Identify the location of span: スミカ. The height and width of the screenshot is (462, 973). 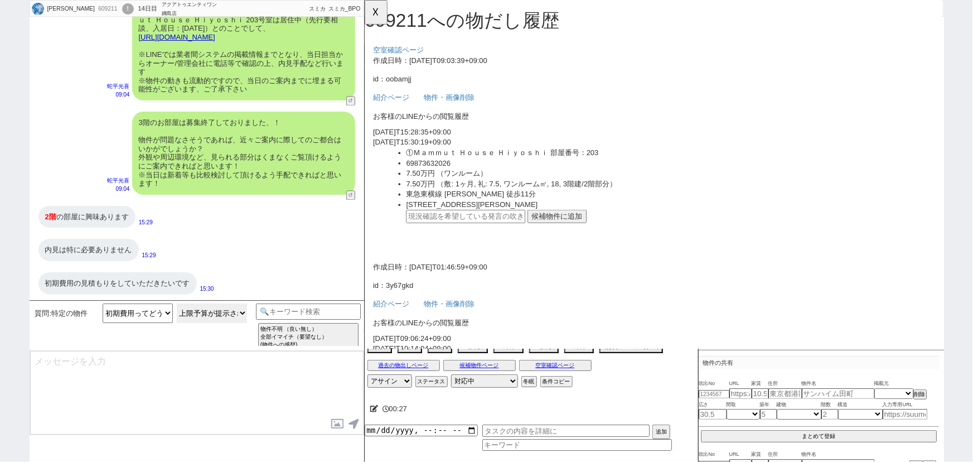
(317, 8).